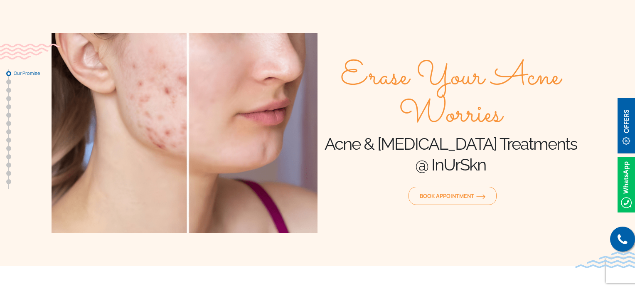 The width and height of the screenshot is (635, 289). What do you see at coordinates (605, 260) in the screenshot?
I see `img: bluewave` at bounding box center [605, 260].